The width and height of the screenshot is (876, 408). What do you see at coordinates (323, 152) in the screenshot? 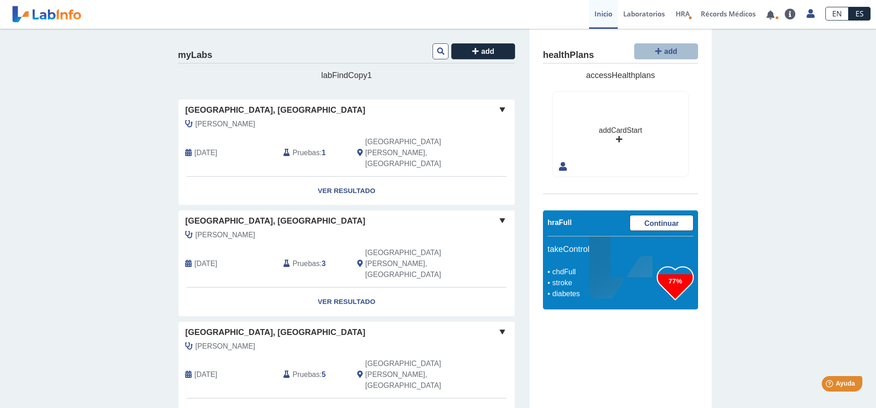
I see `b: 1` at bounding box center [323, 152].